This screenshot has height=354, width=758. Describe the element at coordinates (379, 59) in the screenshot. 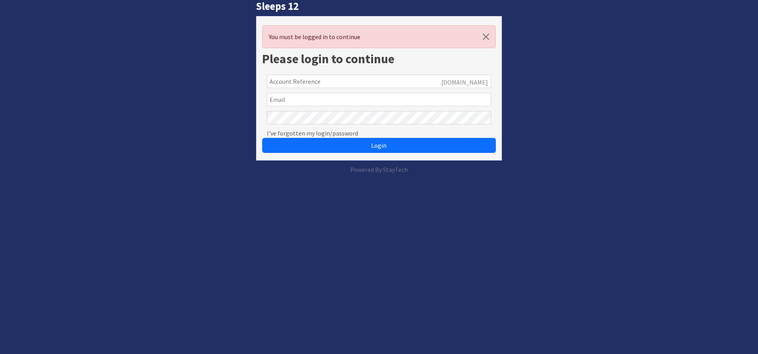

I see `h1: Please login to continue` at that location.